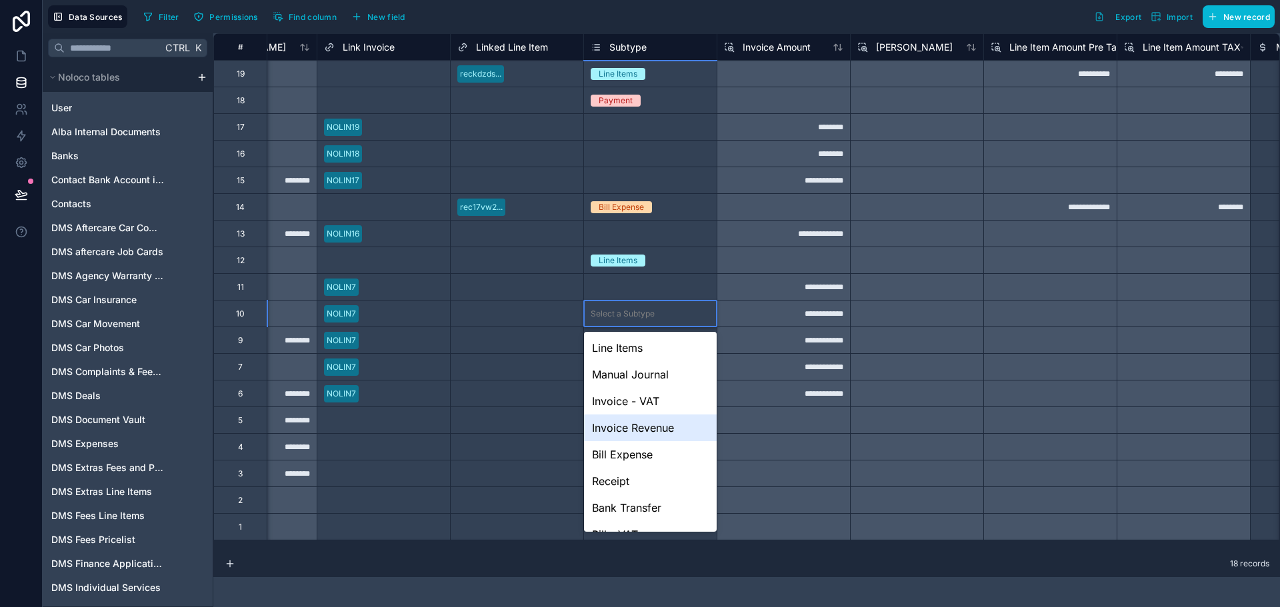 The width and height of the screenshot is (1280, 607). Describe the element at coordinates (95, 17) in the screenshot. I see `span: Data Sources` at that location.